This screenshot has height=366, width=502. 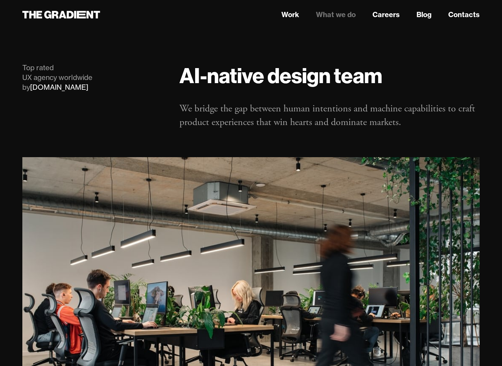 I want to click on a: Blog, so click(x=424, y=15).